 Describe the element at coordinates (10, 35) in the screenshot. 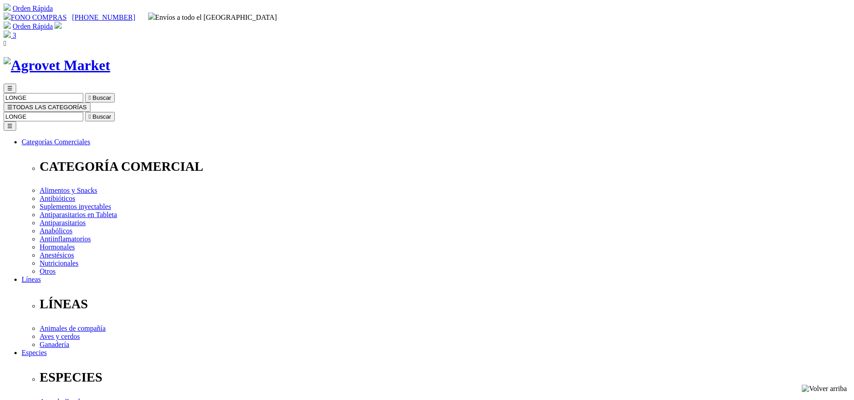

I see `a: 3` at that location.